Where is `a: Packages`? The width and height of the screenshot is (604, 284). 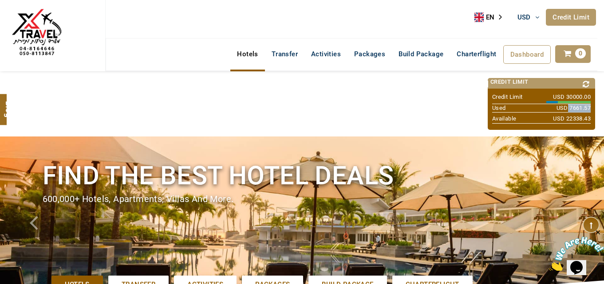
a: Packages is located at coordinates (370, 54).